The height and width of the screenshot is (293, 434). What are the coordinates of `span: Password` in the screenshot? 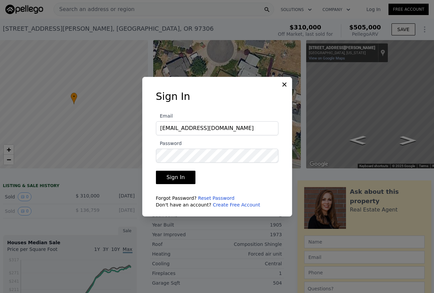 It's located at (168, 143).